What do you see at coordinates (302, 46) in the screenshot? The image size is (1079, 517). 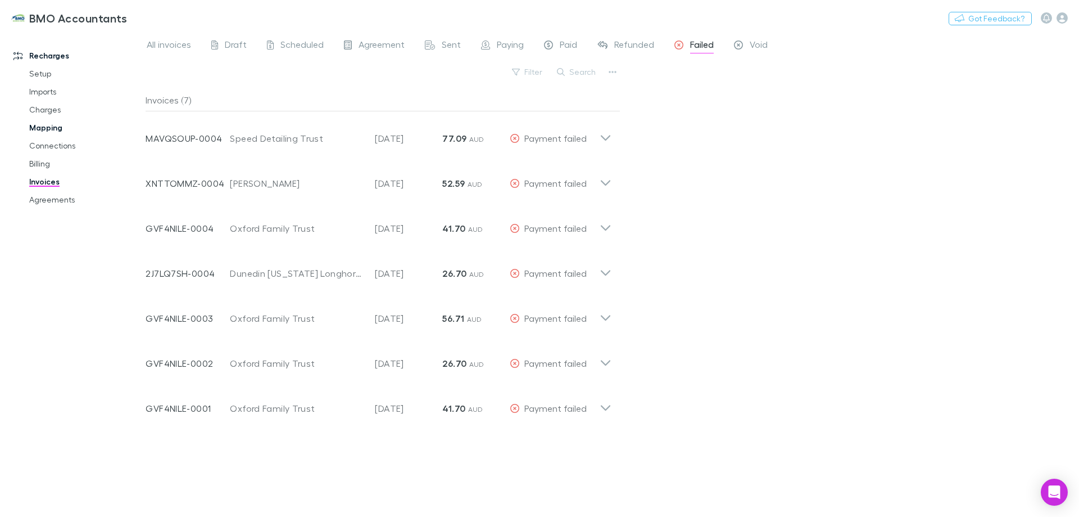 I see `span: Scheduled` at bounding box center [302, 46].